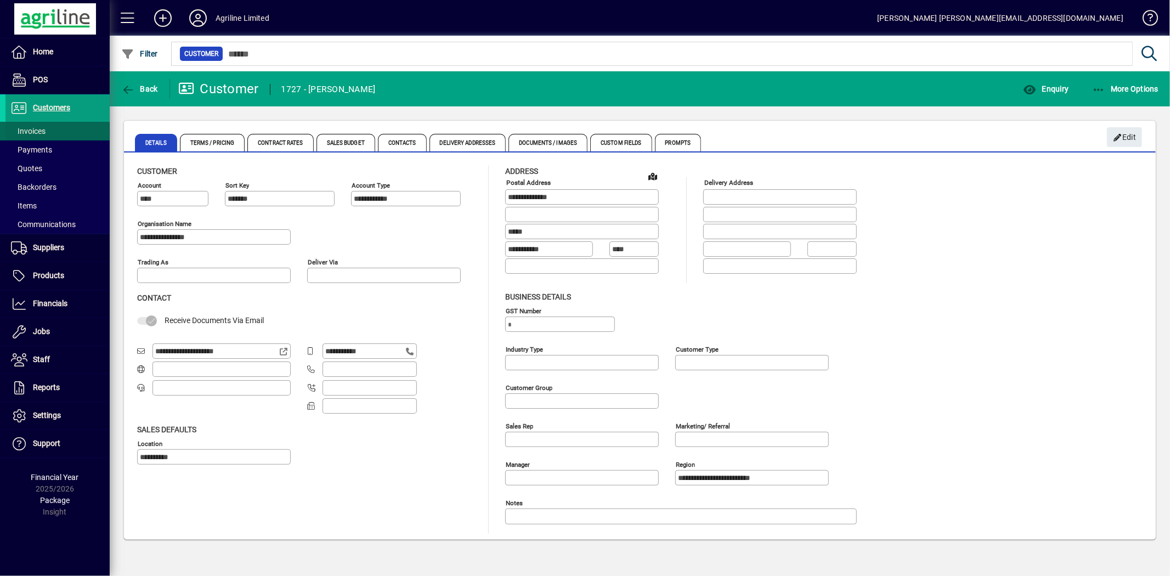 This screenshot has height=576, width=1170. What do you see at coordinates (58, 304) in the screenshot?
I see `a: Financials` at bounding box center [58, 304].